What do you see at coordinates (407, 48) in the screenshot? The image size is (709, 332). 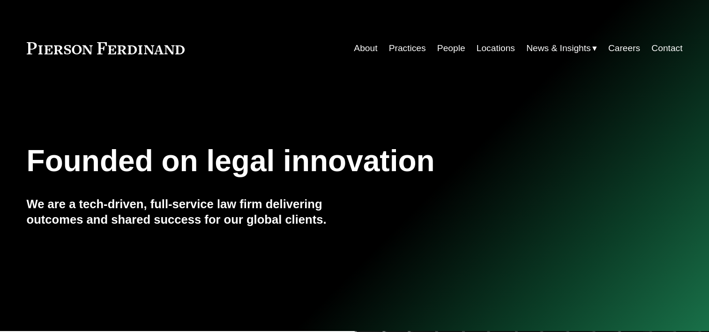 I see `a: Practices` at bounding box center [407, 48].